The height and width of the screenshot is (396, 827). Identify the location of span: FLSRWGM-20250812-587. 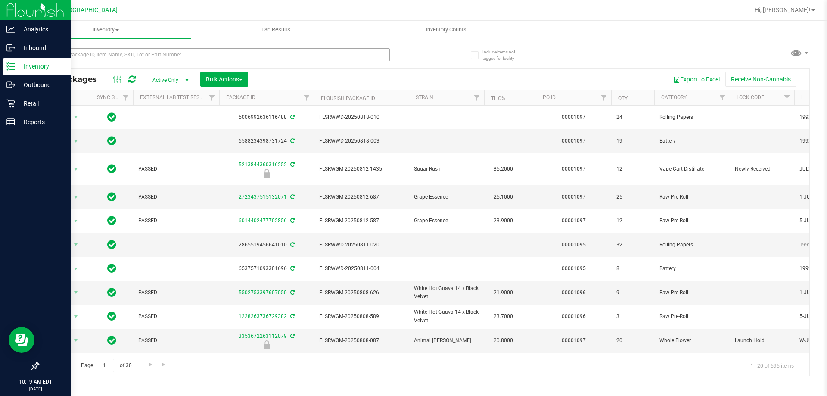
(362, 221).